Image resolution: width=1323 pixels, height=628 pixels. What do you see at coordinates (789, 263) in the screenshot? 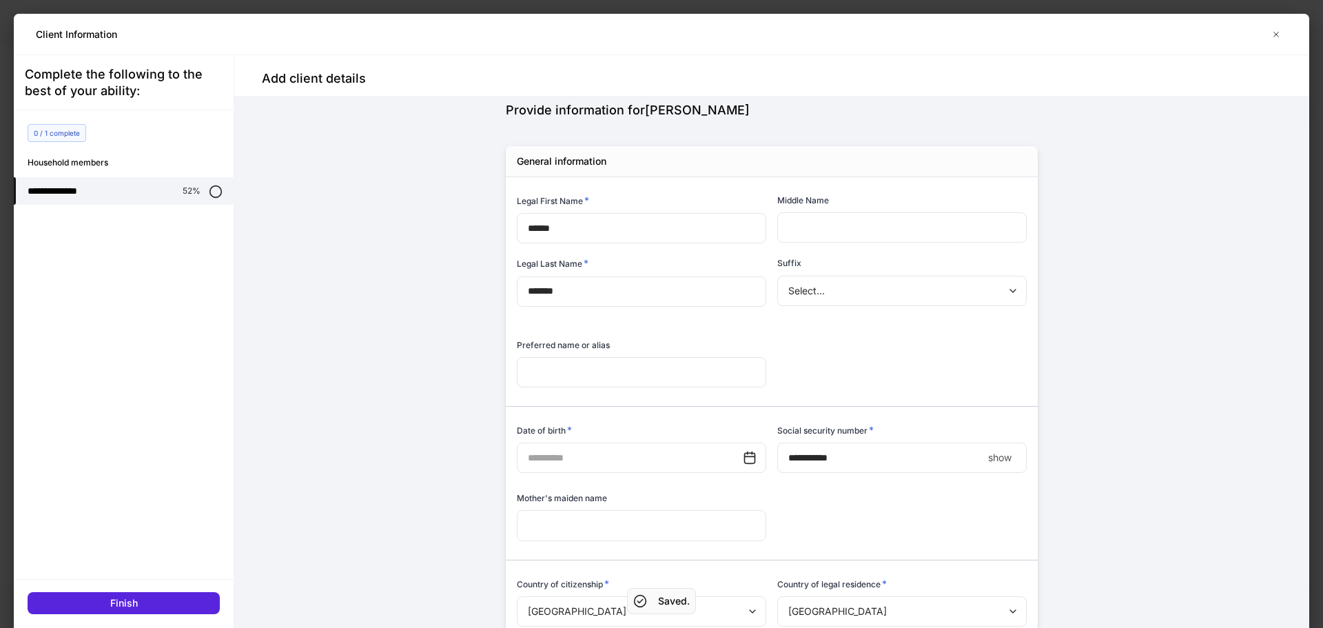
I see `h6: Suffix` at bounding box center [789, 263].